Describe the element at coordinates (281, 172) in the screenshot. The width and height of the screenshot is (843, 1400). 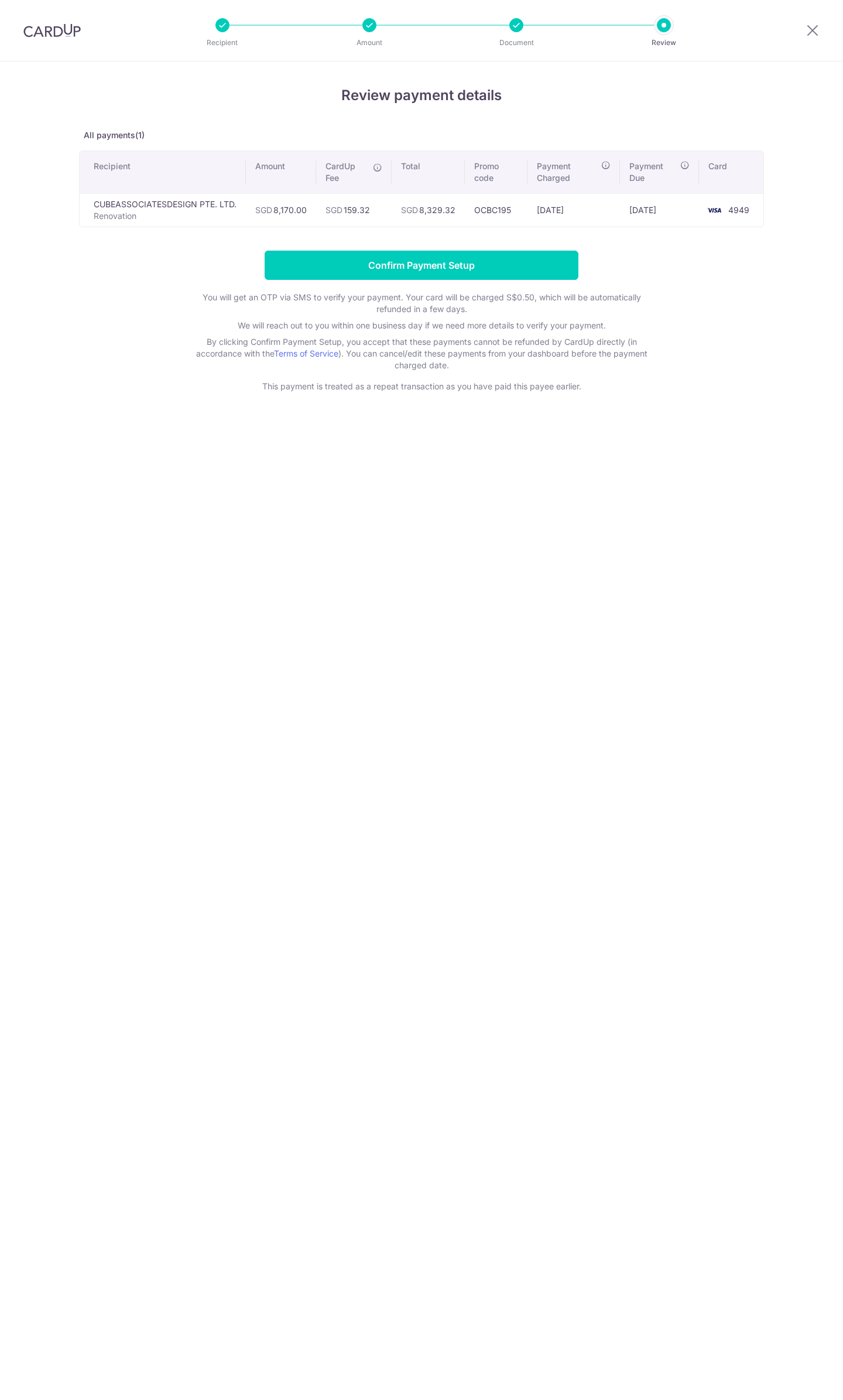
I see `th: Amount` at that location.